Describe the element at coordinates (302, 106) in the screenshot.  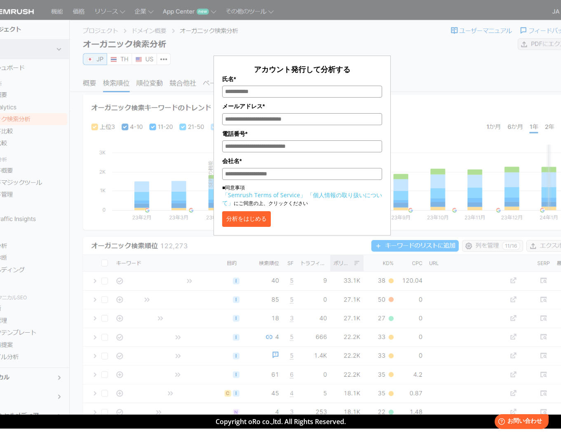
I see `label: メールアドレス*` at that location.